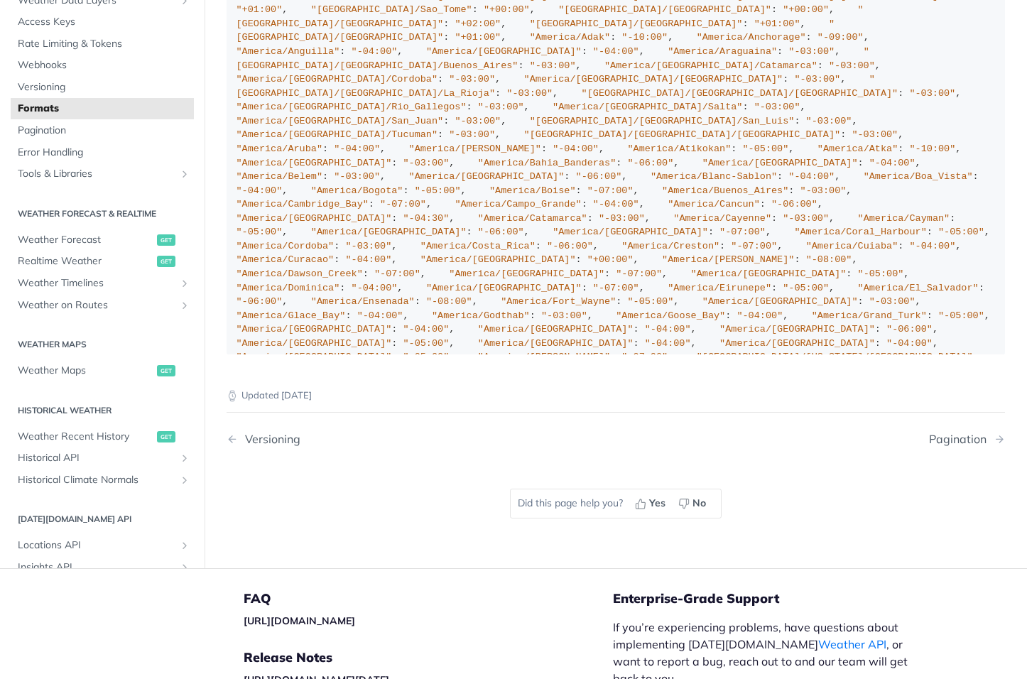  What do you see at coordinates (671, 315) in the screenshot?
I see `span: "America/Goose_Bay"` at bounding box center [671, 315].